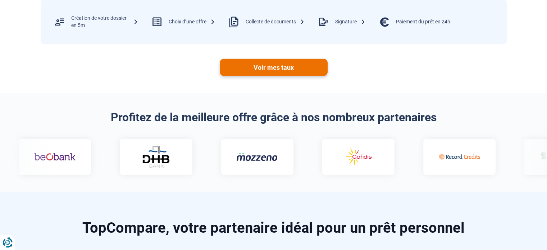 The height and width of the screenshot is (250, 547). Describe the element at coordinates (141, 156) in the screenshot. I see `img: DHB Bank` at that location.